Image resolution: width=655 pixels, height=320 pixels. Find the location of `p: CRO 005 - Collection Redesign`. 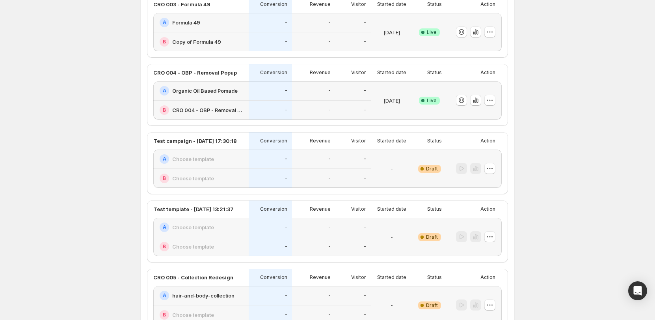

p: CRO 005 - Collection Redesign is located at coordinates (193, 277).